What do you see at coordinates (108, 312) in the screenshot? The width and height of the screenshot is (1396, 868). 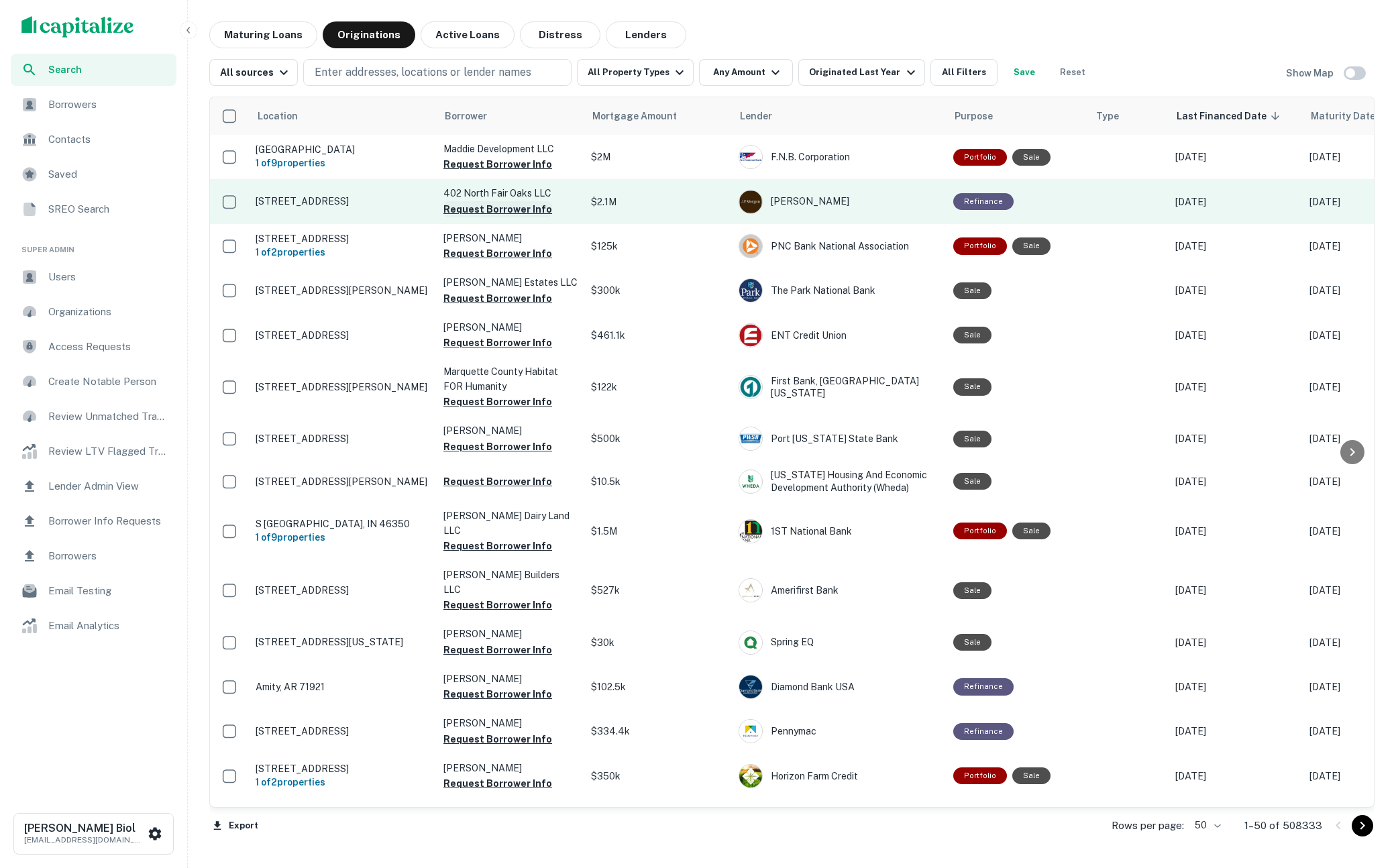 I see `span: Organizations` at bounding box center [108, 312].